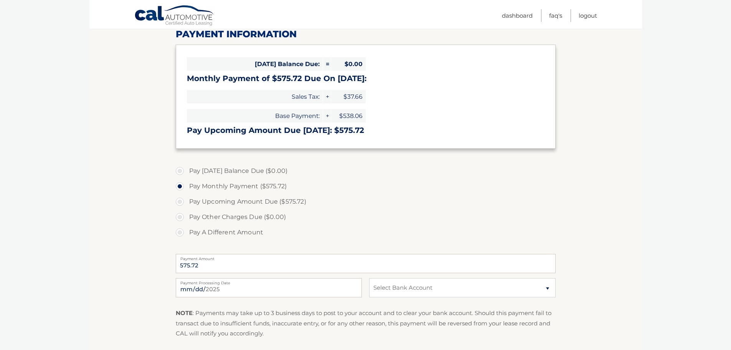 The image size is (731, 350). I want to click on label: Payment Amount, so click(366, 257).